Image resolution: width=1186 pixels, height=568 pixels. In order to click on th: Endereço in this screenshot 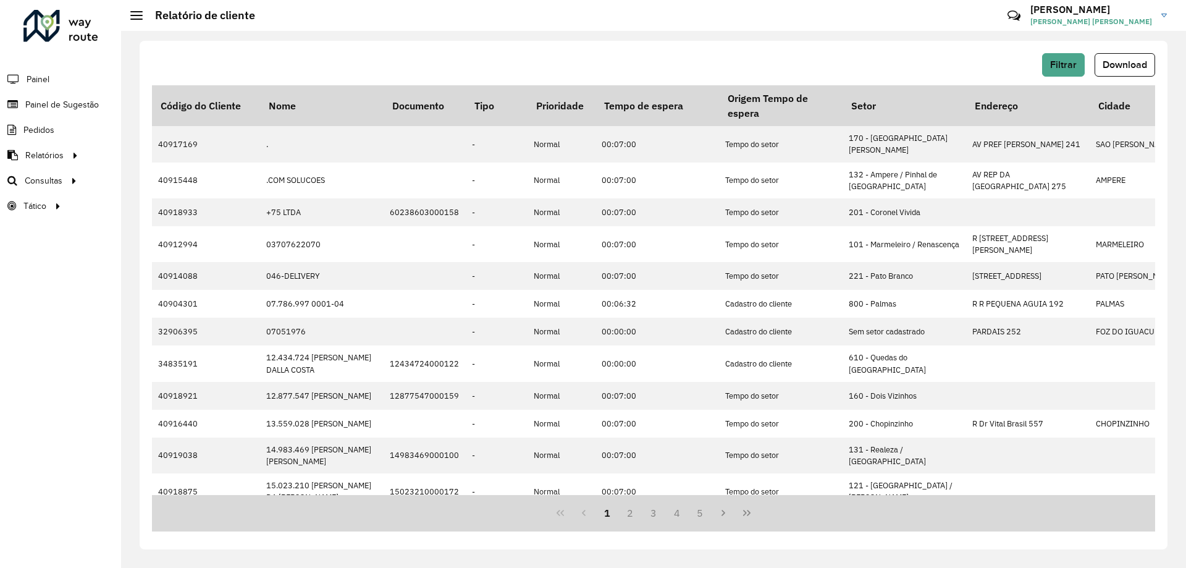, I will do `click(1028, 106)`.